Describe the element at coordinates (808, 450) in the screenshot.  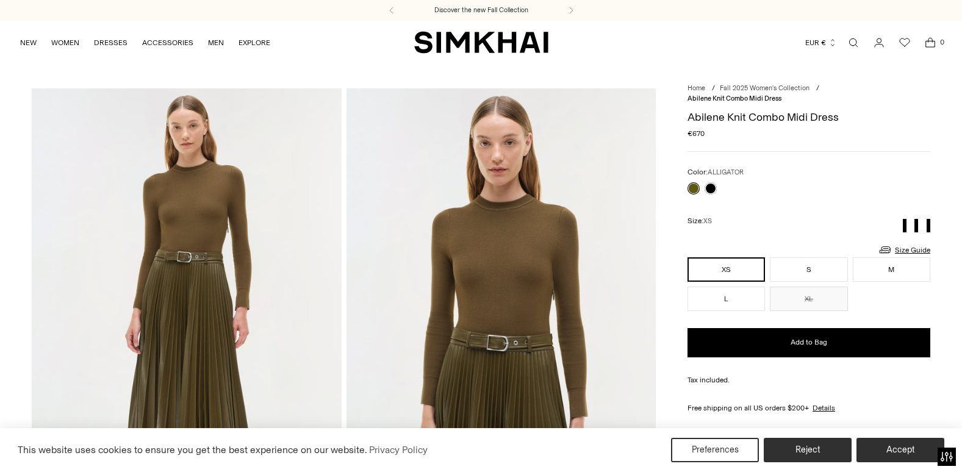
I see `button: Reject` at that location.